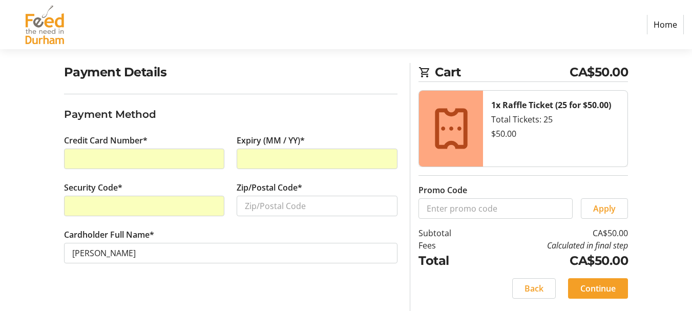 The image size is (692, 311). Describe the element at coordinates (553, 245) in the screenshot. I see `td: Calculated in final step` at that location.